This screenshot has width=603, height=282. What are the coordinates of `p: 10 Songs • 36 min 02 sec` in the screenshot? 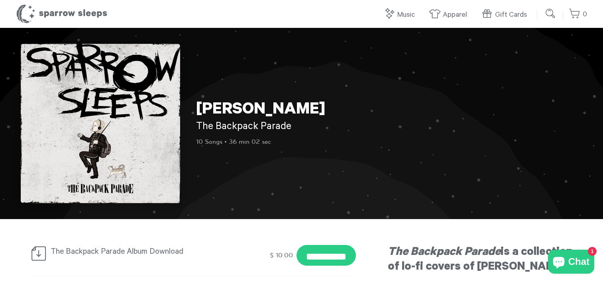 It's located at (268, 142).